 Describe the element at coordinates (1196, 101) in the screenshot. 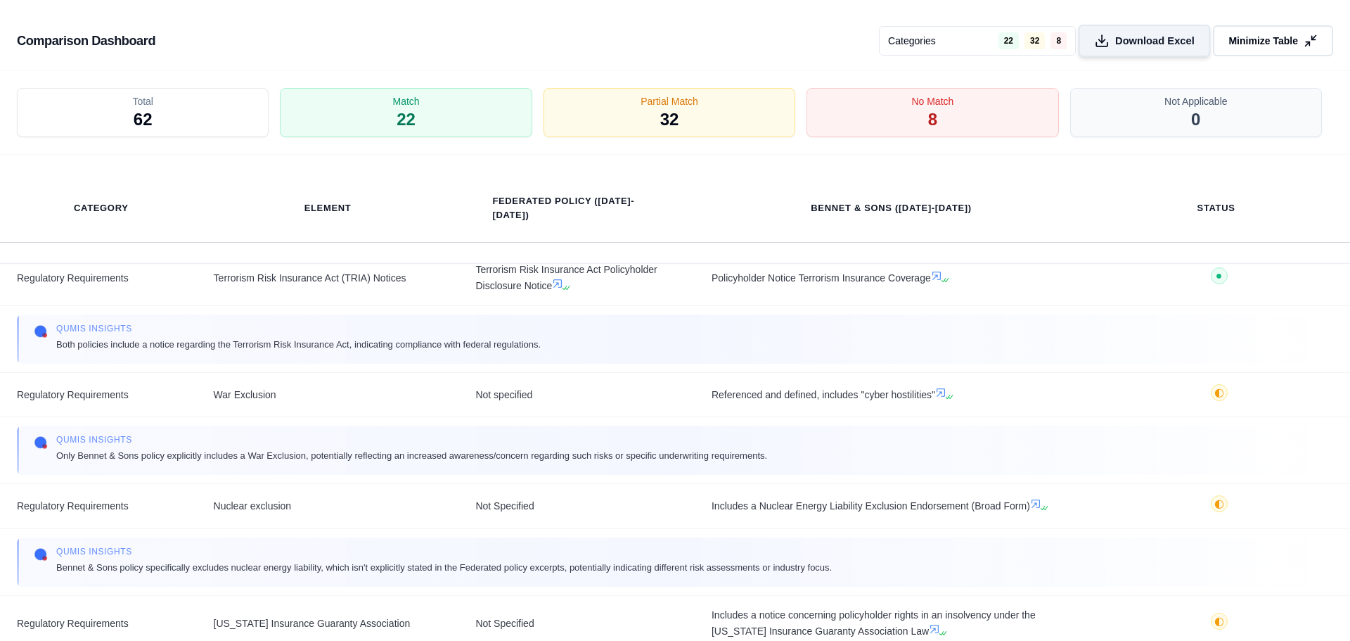

I see `span: Not Applicable` at that location.